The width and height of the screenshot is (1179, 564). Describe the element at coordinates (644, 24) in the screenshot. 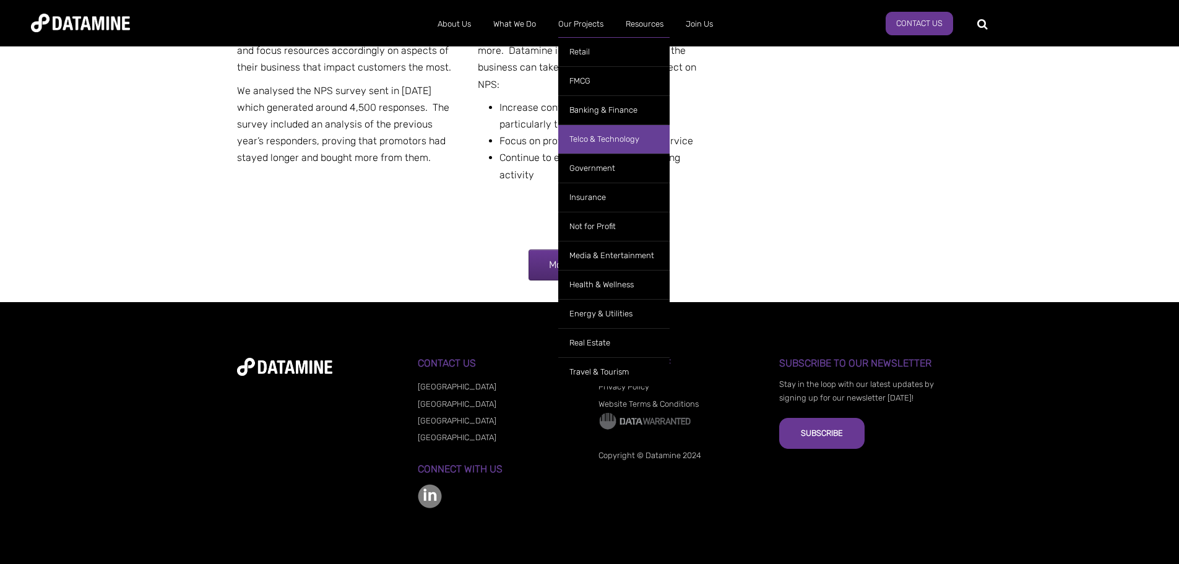

I see `a: Resources` at that location.